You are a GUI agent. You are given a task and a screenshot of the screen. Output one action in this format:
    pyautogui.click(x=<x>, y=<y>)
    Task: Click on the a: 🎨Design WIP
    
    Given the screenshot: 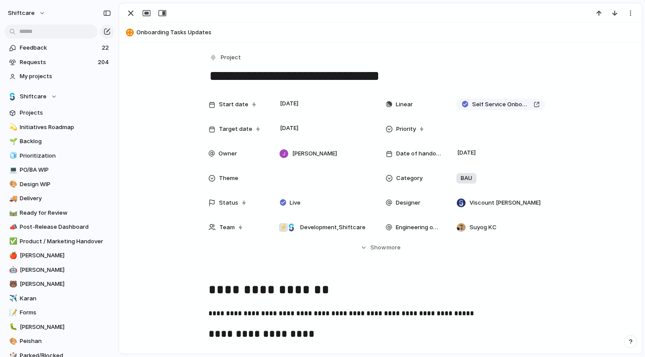 What is the action you would take?
    pyautogui.click(x=59, y=184)
    